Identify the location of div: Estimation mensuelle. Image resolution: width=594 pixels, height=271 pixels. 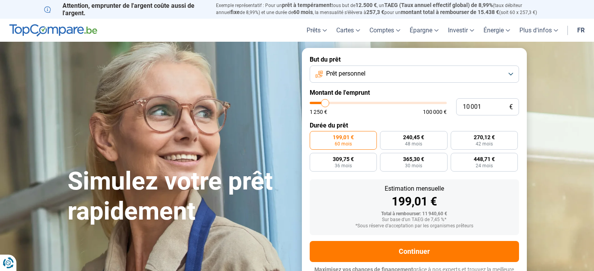
(414, 189).